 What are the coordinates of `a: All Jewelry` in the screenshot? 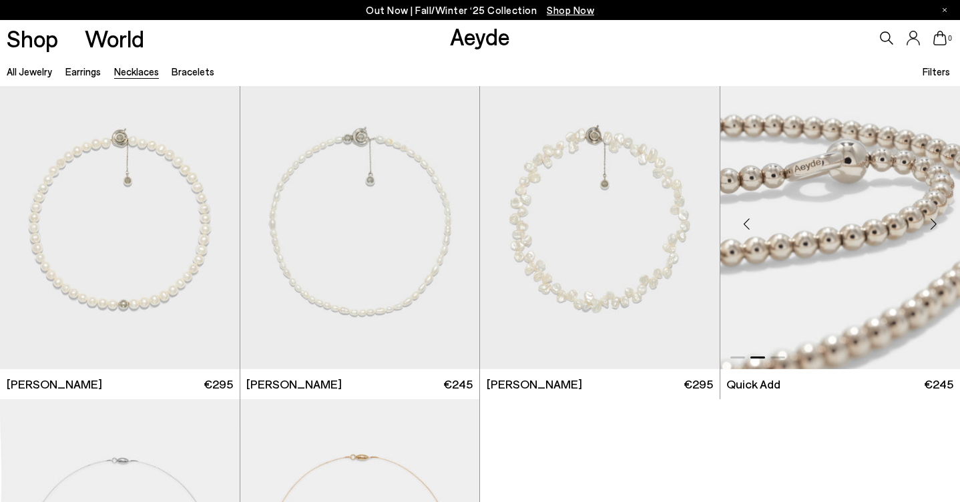 It's located at (29, 71).